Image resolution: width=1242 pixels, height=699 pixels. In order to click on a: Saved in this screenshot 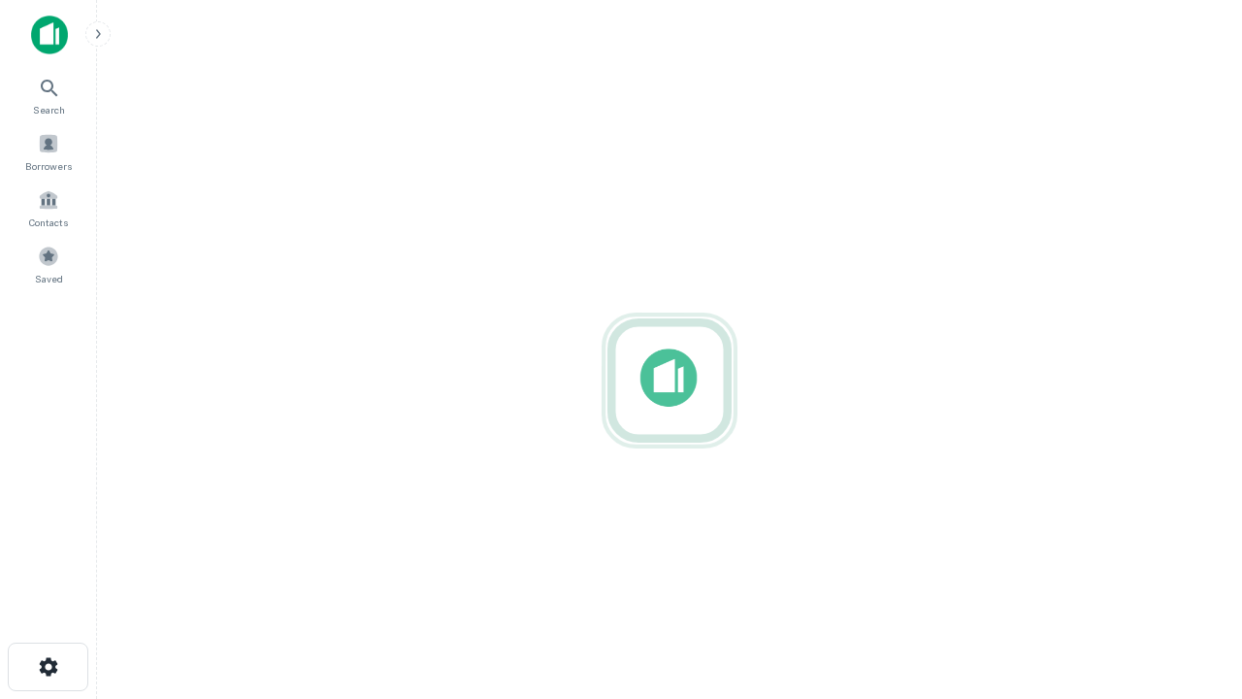, I will do `click(49, 264)`.